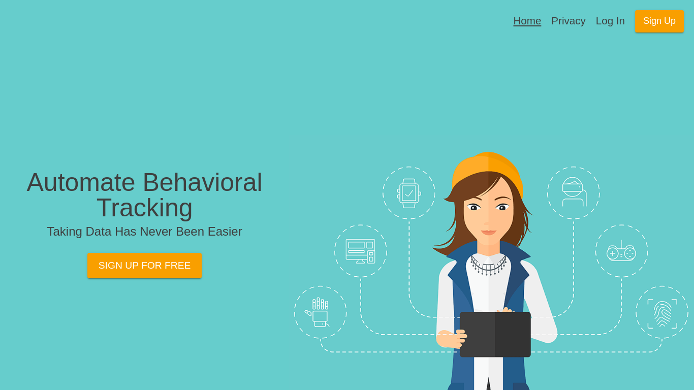 This screenshot has width=694, height=390. Describe the element at coordinates (145, 266) in the screenshot. I see `a: Sign Up for free` at that location.